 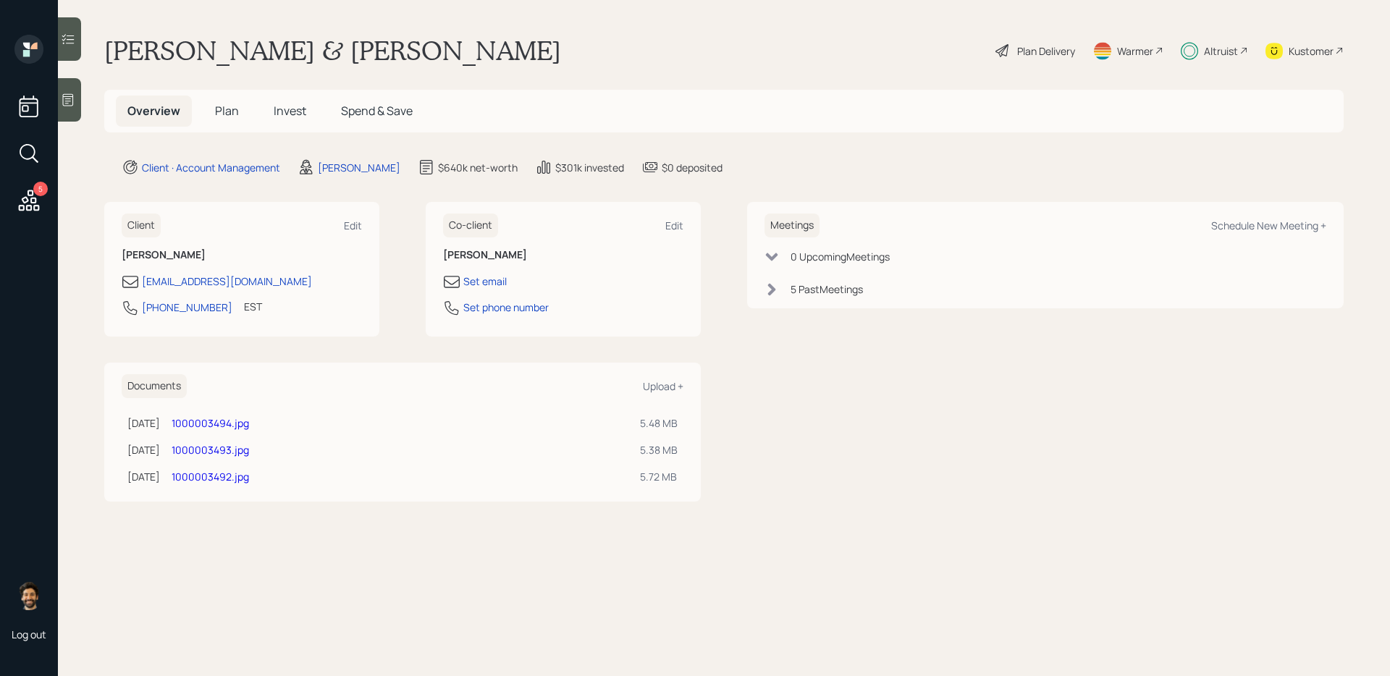 I want to click on div: Set email, so click(x=485, y=281).